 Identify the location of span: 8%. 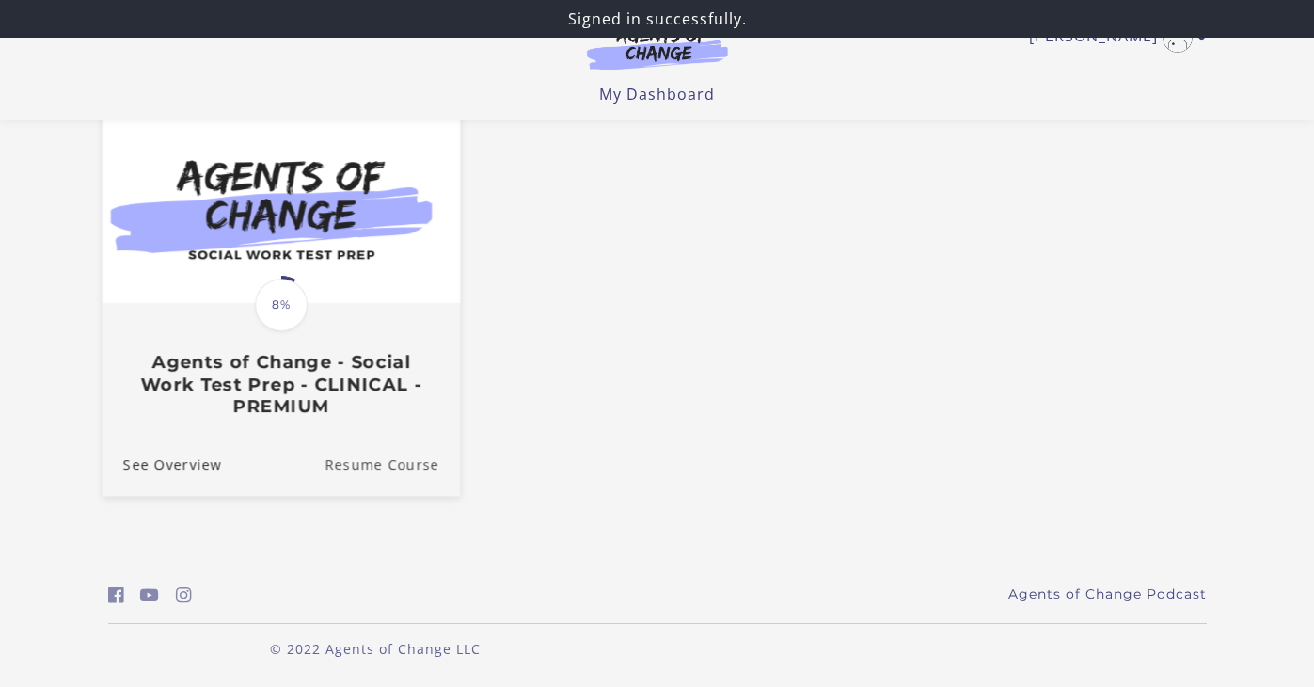
(281, 305).